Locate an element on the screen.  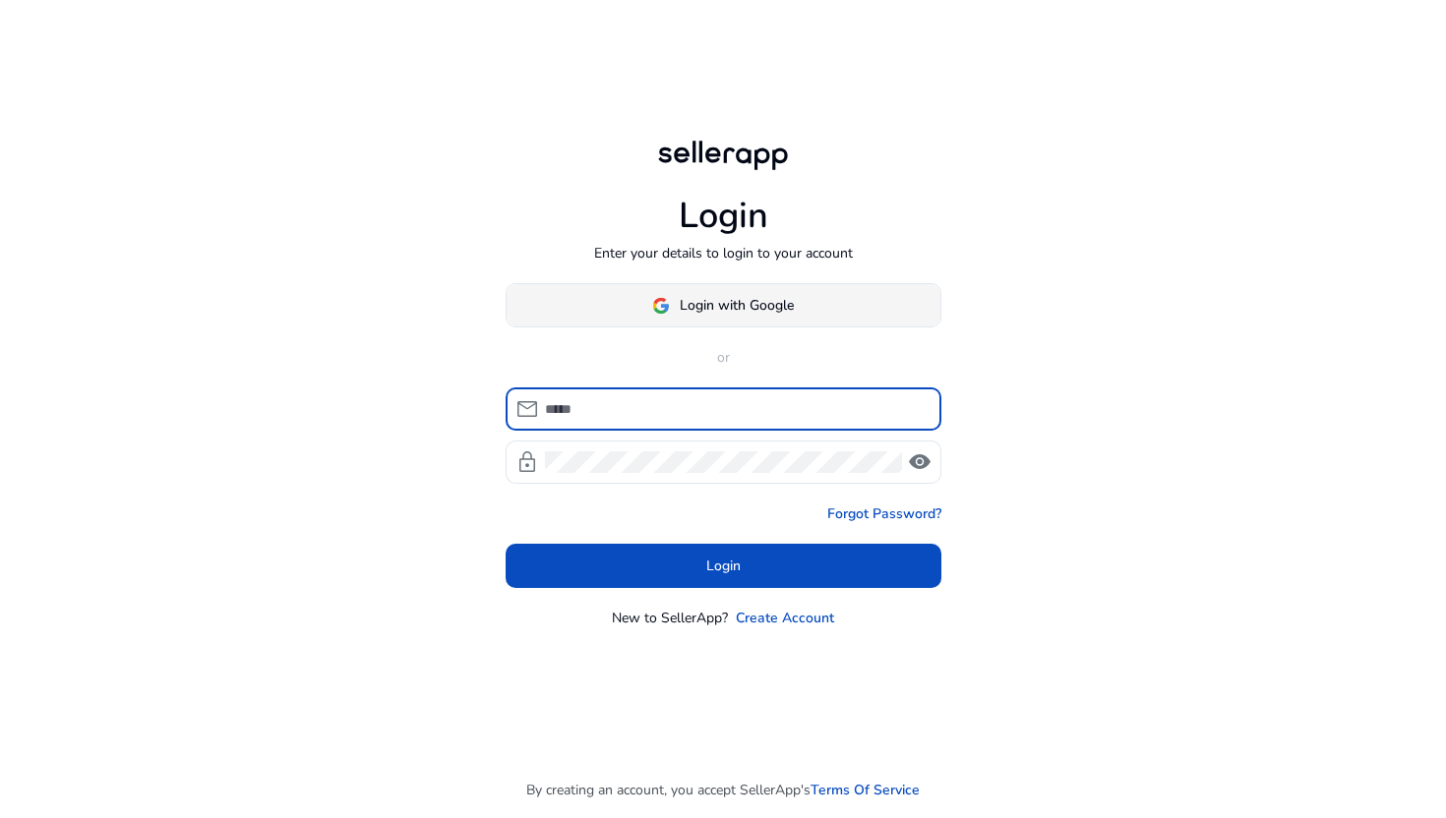
a: Forgot Password? is located at coordinates (884, 513).